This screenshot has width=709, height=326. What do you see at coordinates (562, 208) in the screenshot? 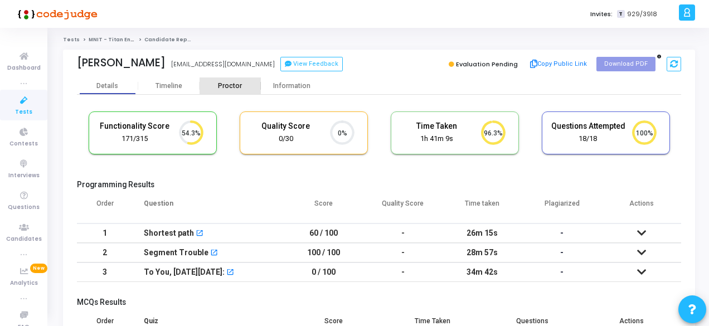
I see `th: Plagiarized` at bounding box center [562, 208].